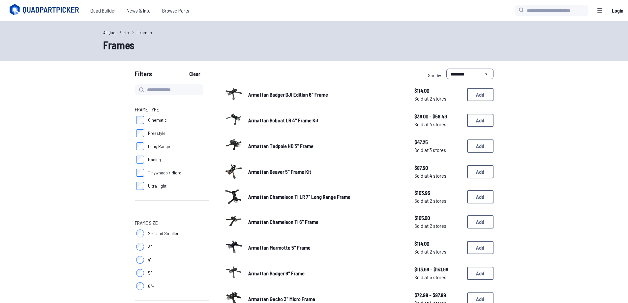 Image resolution: width=628 pixels, height=303 pixels. What do you see at coordinates (140, 186) in the screenshot?
I see `input: Ultra-light` at bounding box center [140, 186].